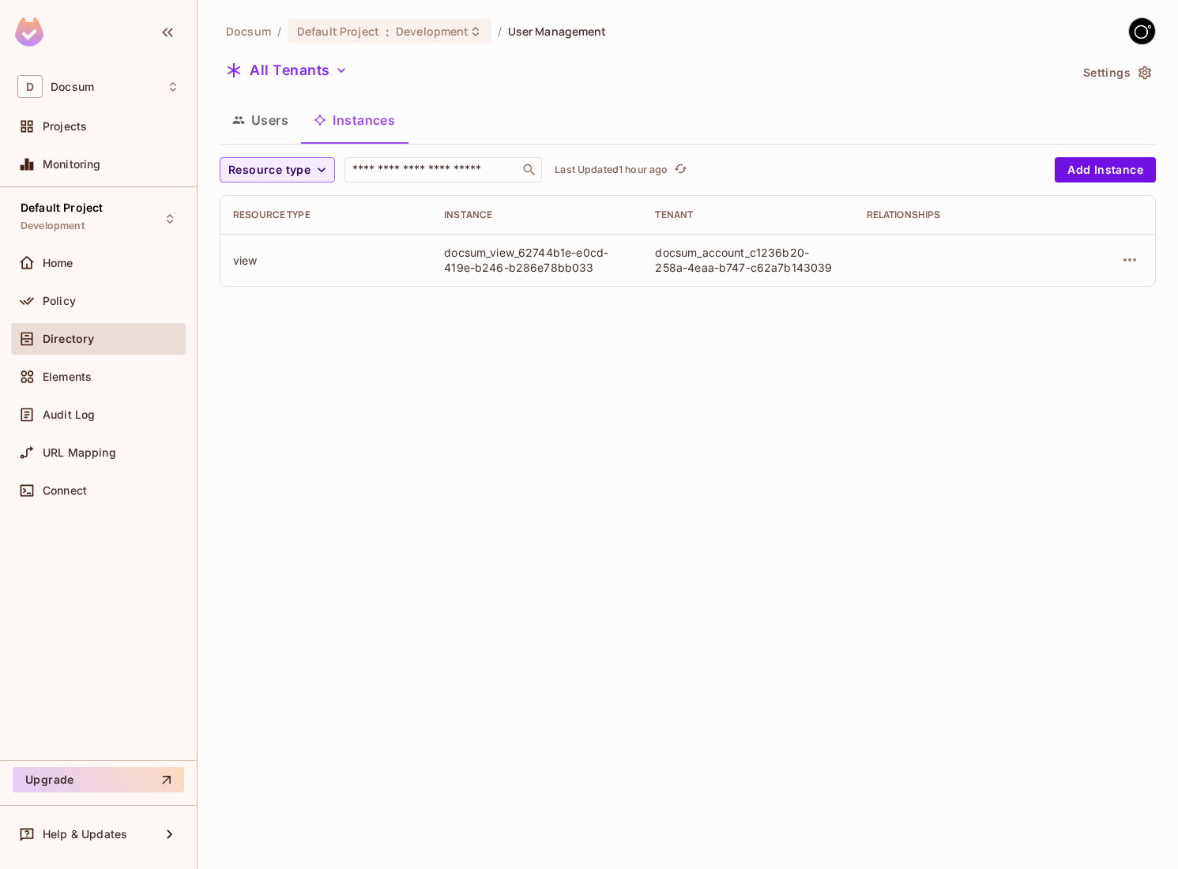 The image size is (1178, 869). What do you see at coordinates (611, 170) in the screenshot?
I see `p: Last Updated 1 hour ago` at bounding box center [611, 170].